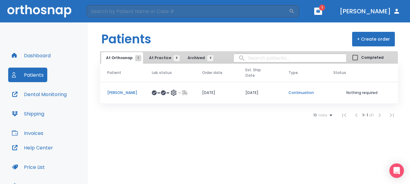 This screenshot has width=410, height=184. Describe the element at coordinates (372, 115) in the screenshot. I see `span: of 1` at that location.